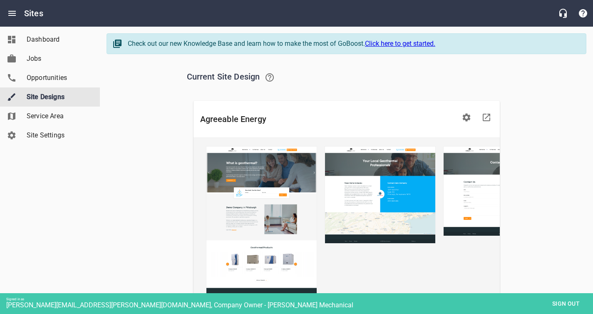 This screenshot has height=314, width=593. I want to click on div: Check out our new Knowledge Base and learn how to make the most of GoBoost., so click(352, 44).